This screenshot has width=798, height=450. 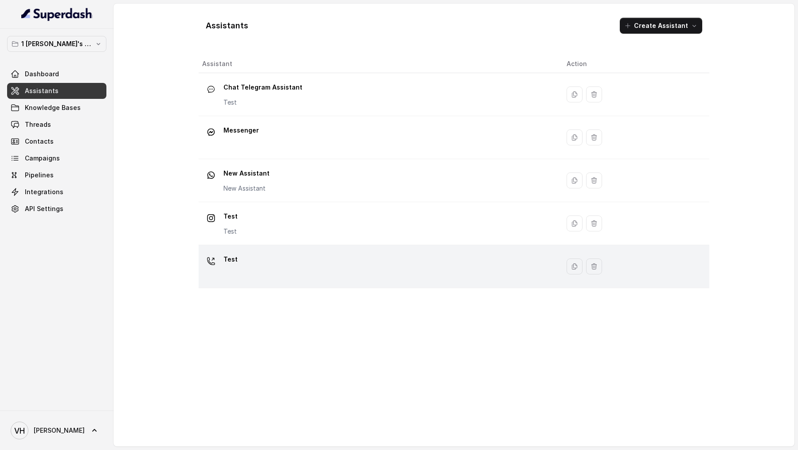 What do you see at coordinates (42, 74) in the screenshot?
I see `span: Dashboard` at bounding box center [42, 74].